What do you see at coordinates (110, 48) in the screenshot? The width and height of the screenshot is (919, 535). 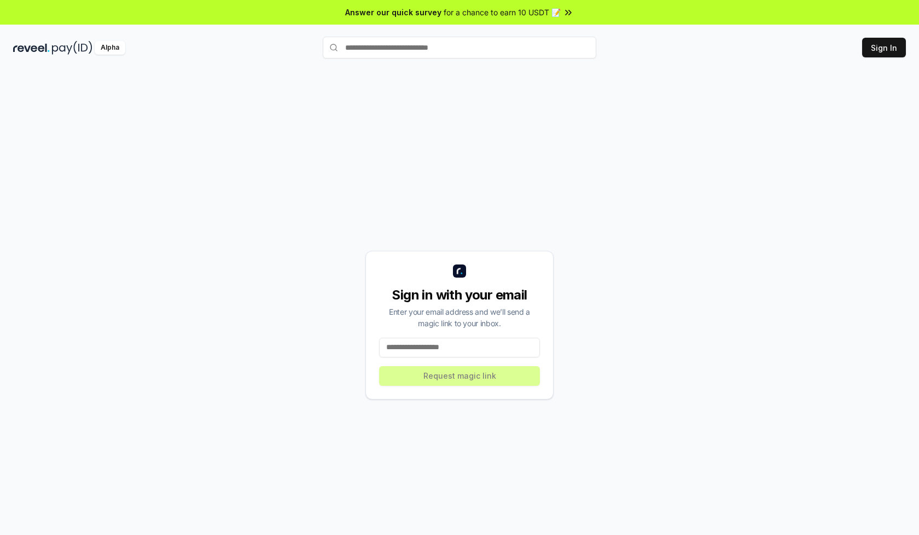 I see `div: Alpha` at bounding box center [110, 48].